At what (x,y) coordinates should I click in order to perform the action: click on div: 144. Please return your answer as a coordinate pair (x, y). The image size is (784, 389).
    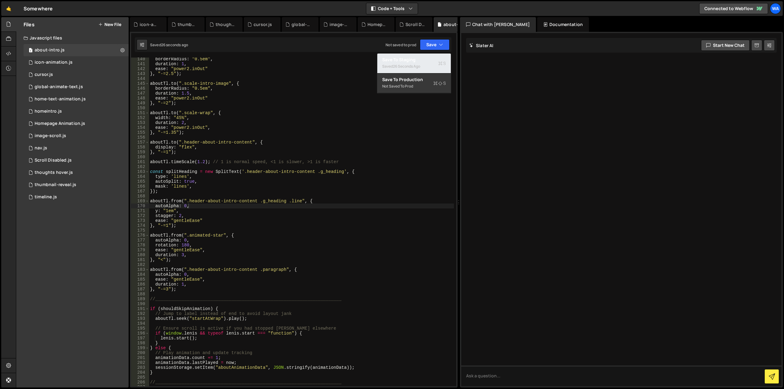
    Looking at the image, I should click on (140, 79).